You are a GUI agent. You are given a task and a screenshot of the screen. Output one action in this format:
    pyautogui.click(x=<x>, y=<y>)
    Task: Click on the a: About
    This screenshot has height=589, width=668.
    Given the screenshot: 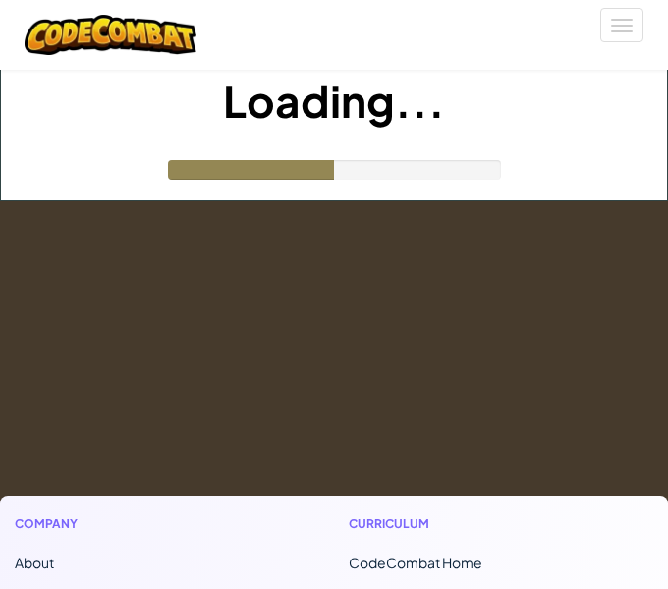 What is the action you would take?
    pyautogui.click(x=34, y=562)
    